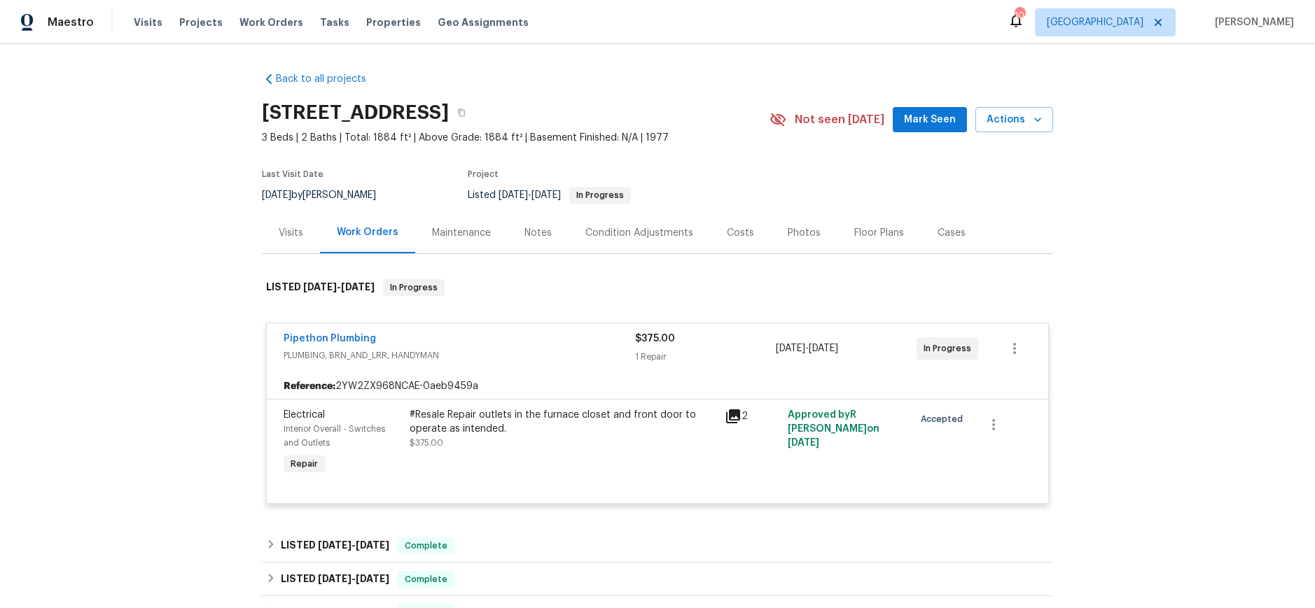 The width and height of the screenshot is (1315, 608). I want to click on span: PLUMBING, BRN_AND_LRR, HANDYMAN, so click(459, 356).